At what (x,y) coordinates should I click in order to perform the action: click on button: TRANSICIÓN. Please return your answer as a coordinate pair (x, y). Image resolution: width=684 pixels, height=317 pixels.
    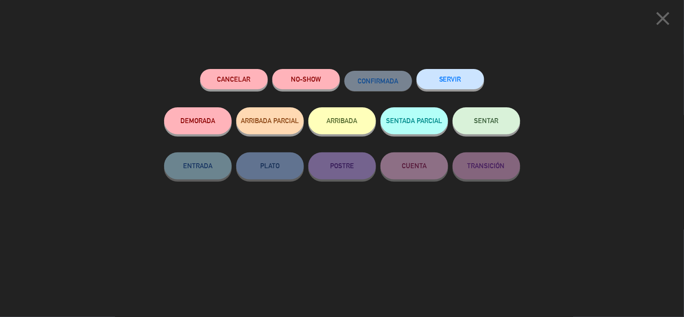
    Looking at the image, I should click on (487, 166).